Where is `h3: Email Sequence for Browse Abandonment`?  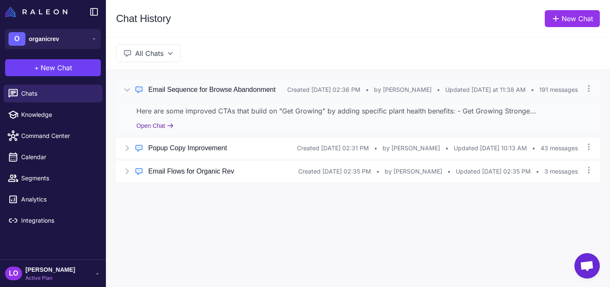
h3: Email Sequence for Browse Abandonment is located at coordinates (212, 90).